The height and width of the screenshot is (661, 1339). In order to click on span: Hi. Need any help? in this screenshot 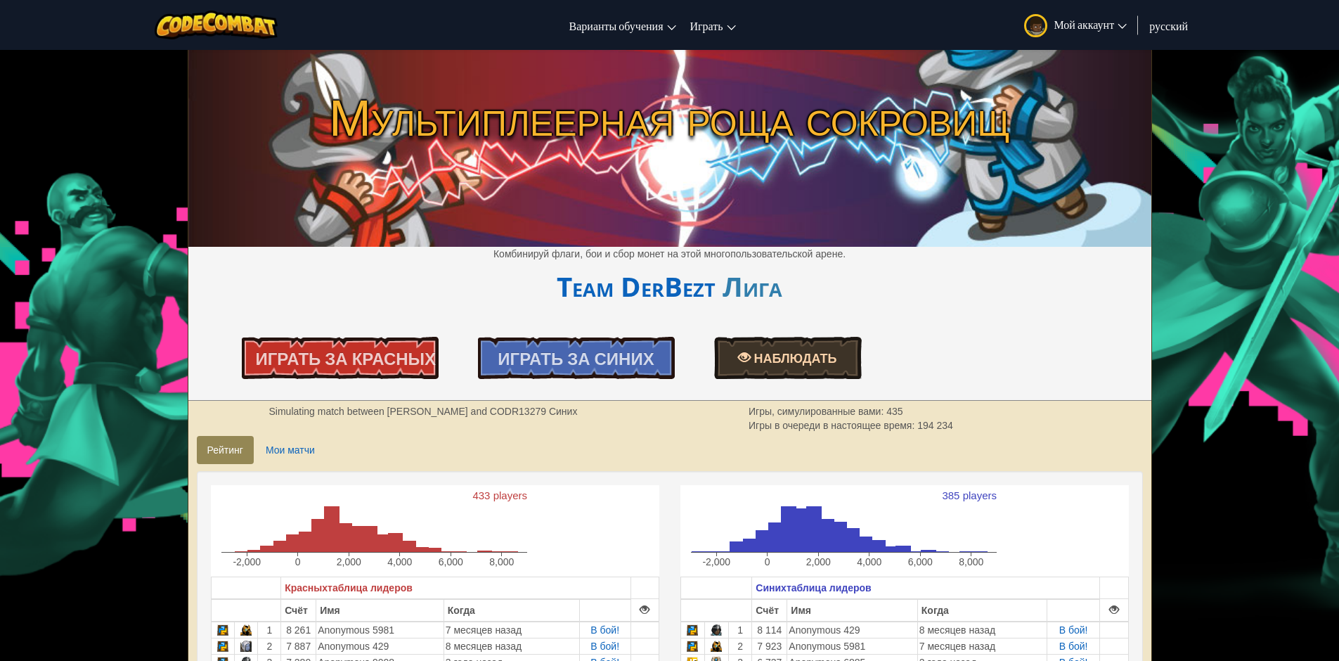, I will do `click(55, 15)`.